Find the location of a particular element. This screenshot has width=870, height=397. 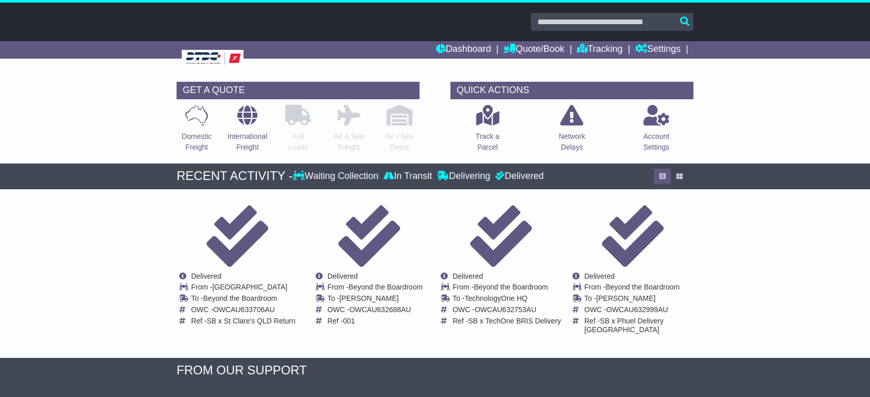

p: Network Delays is located at coordinates (571, 142).